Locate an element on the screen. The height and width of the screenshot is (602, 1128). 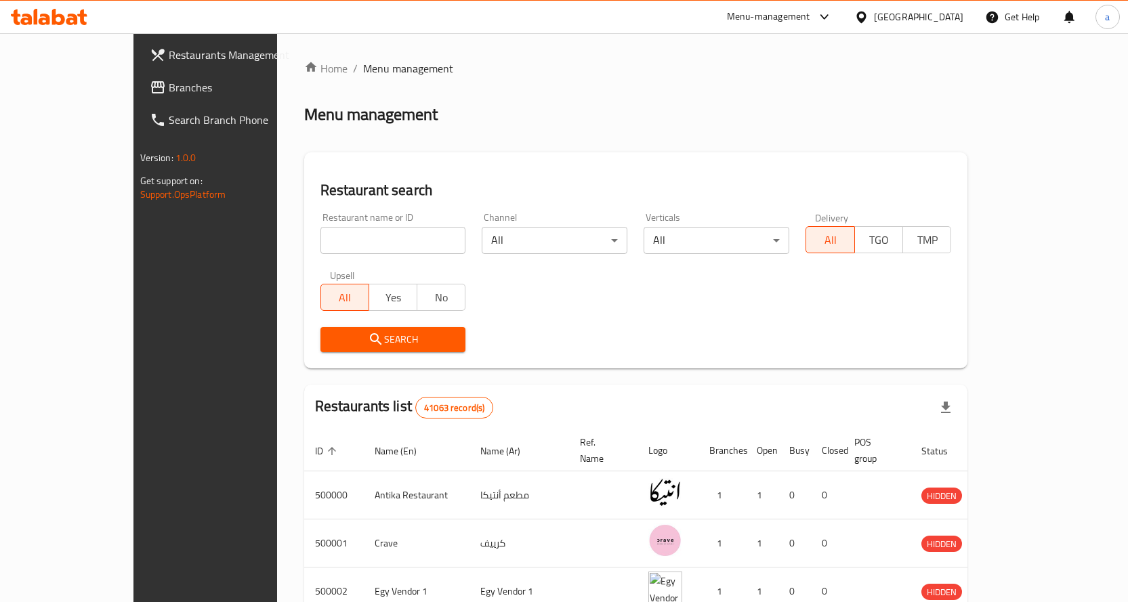
button: No is located at coordinates (441, 297).